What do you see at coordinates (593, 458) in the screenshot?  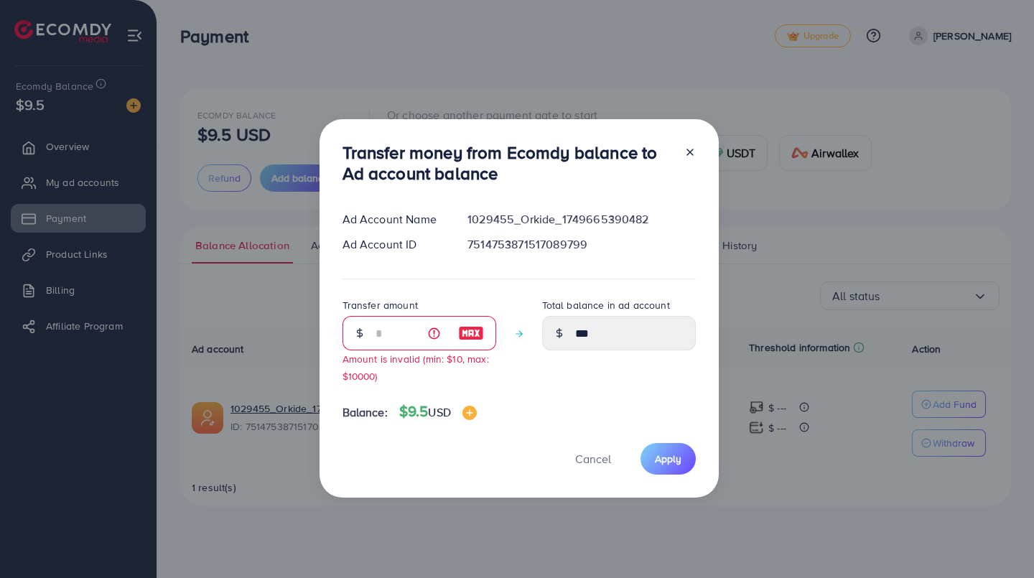 I see `button: Cancel` at bounding box center [593, 458].